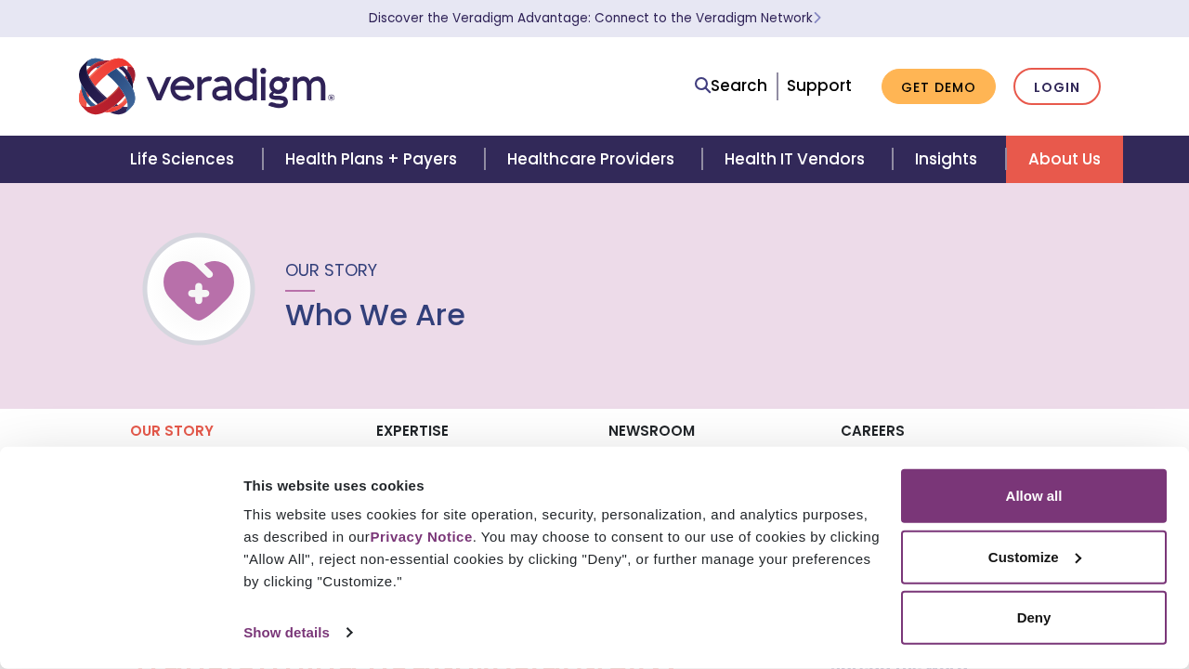  What do you see at coordinates (938, 86) in the screenshot?
I see `a: Get Demo` at bounding box center [938, 86].